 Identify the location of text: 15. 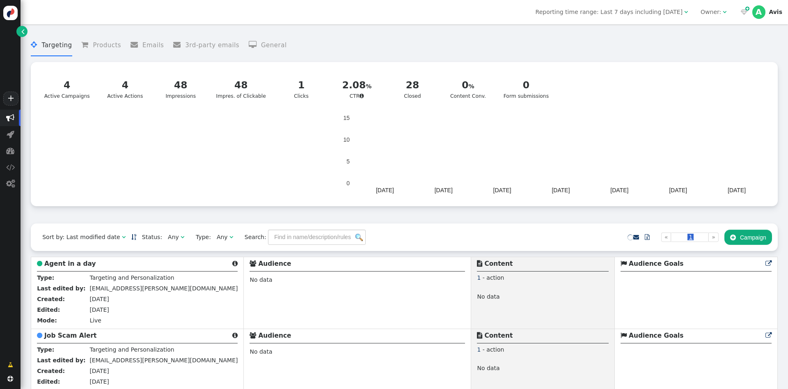
(346, 118).